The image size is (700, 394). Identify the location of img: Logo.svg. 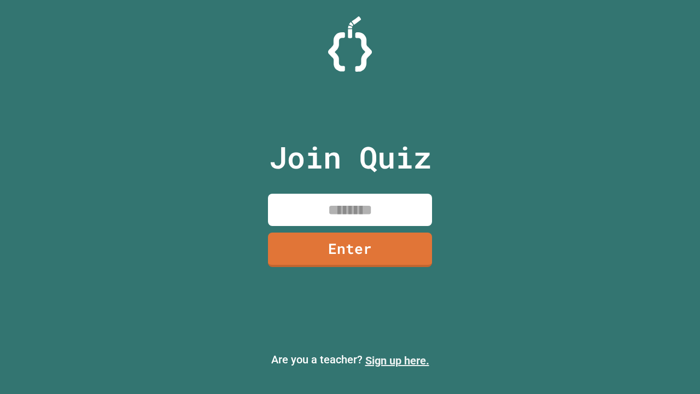
(350, 44).